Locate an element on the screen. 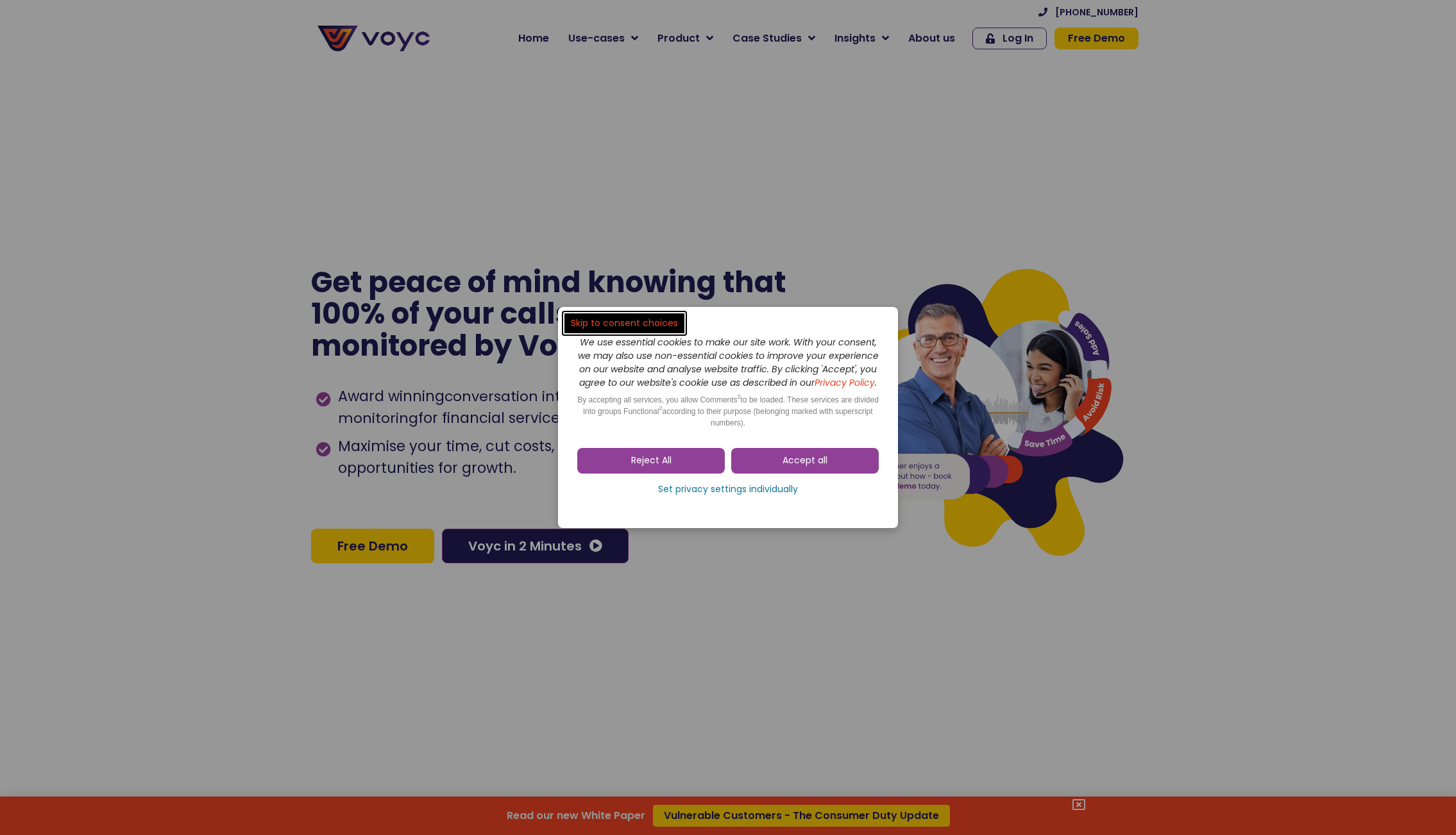 The image size is (1456, 835). span: Accept all is located at coordinates (805, 461).